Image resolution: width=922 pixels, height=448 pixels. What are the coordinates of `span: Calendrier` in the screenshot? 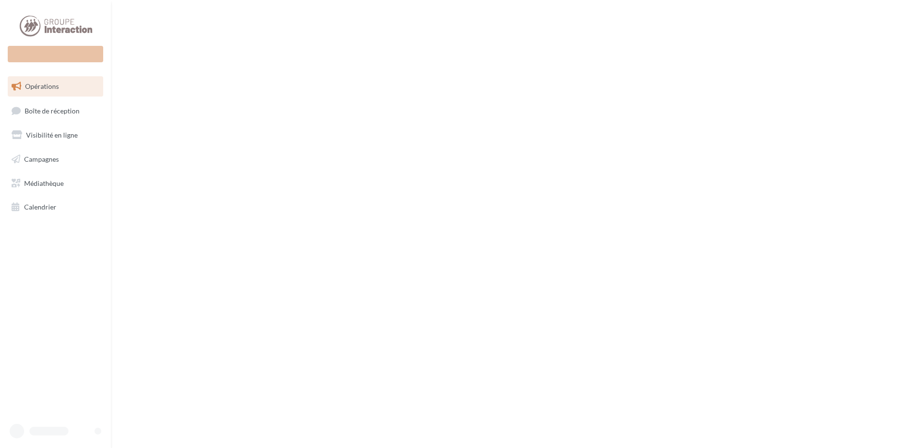 It's located at (40, 206).